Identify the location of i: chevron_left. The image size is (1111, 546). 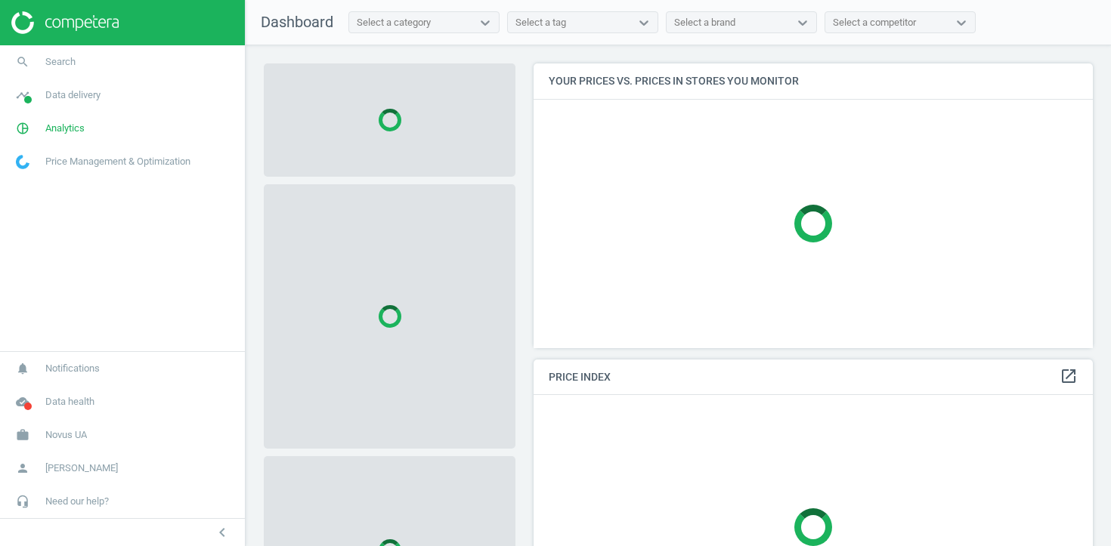
(222, 533).